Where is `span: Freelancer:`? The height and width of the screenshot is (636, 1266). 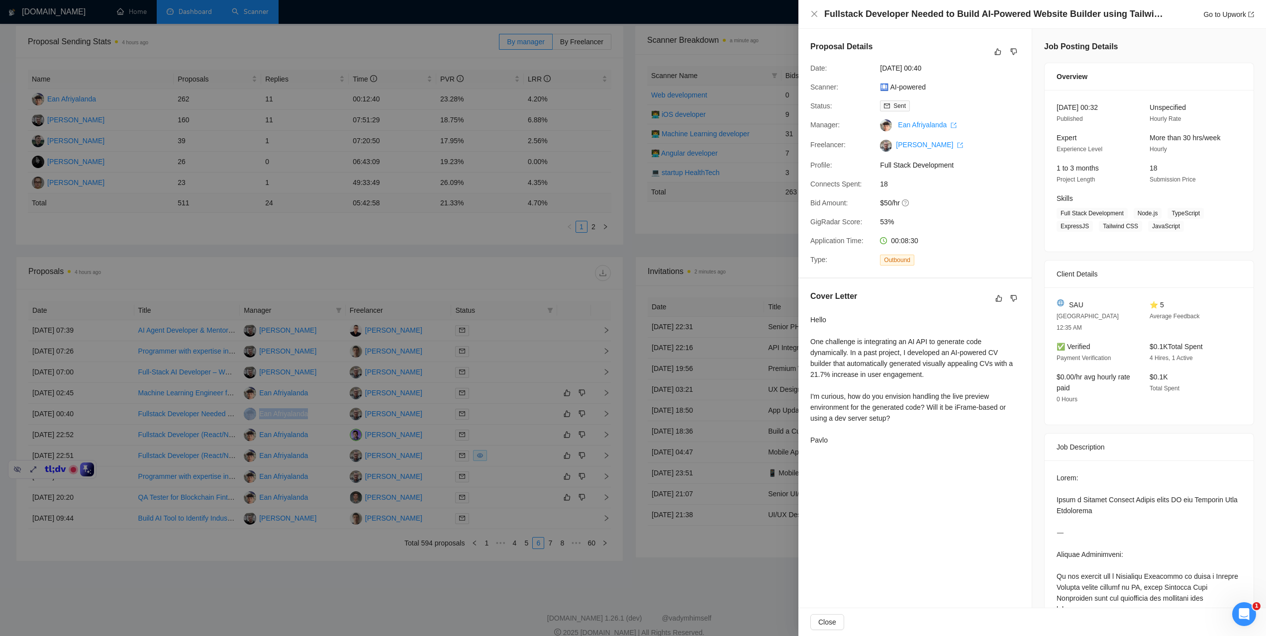
span: Freelancer: is located at coordinates (828, 145).